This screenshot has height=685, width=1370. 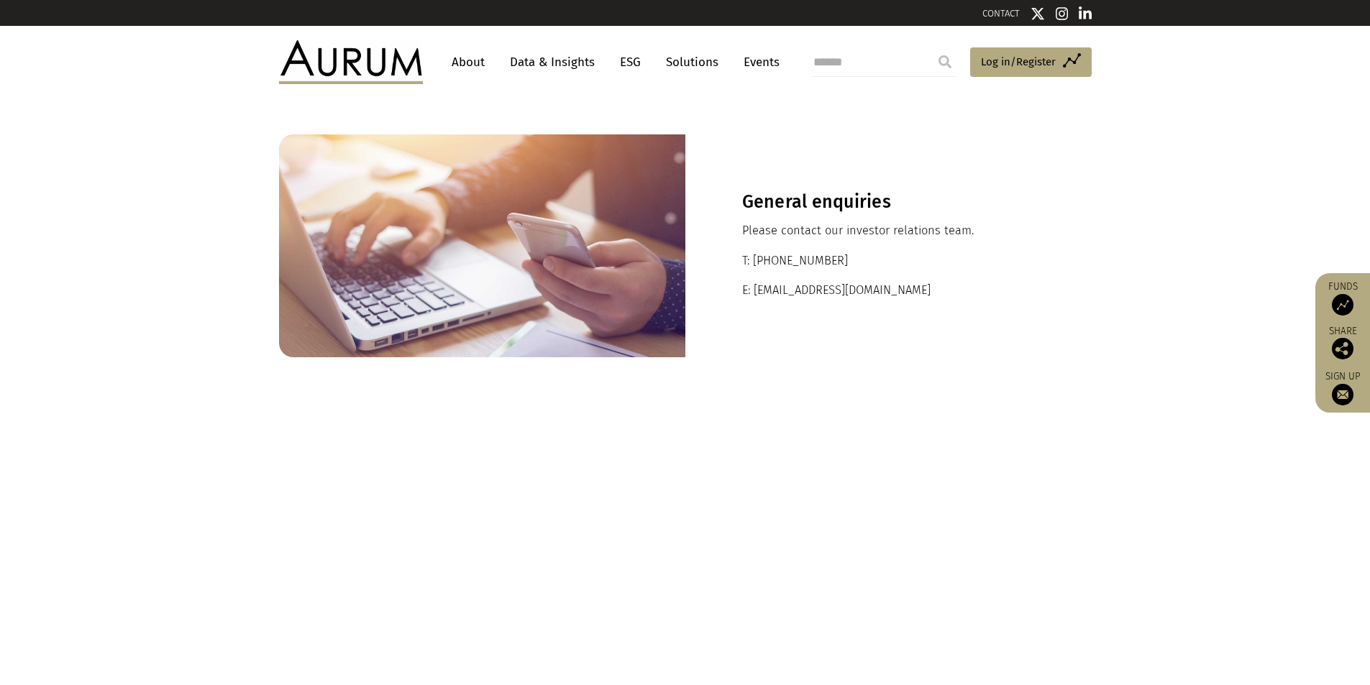 I want to click on a: ESG, so click(x=630, y=62).